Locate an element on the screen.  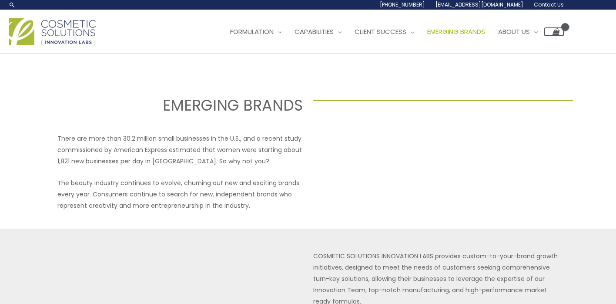
a: Emerging Brands is located at coordinates (456, 32).